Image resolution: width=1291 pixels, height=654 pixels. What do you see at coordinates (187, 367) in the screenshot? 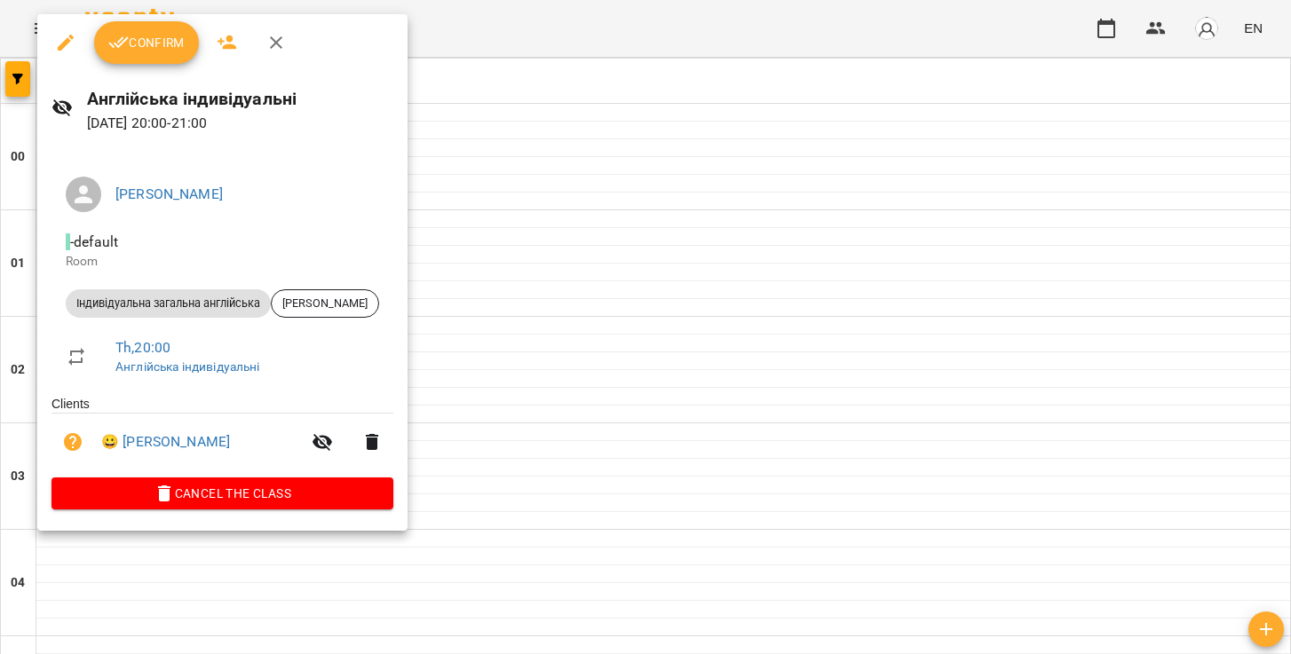
I see `a: Англійська індивідуальні` at bounding box center [187, 367].